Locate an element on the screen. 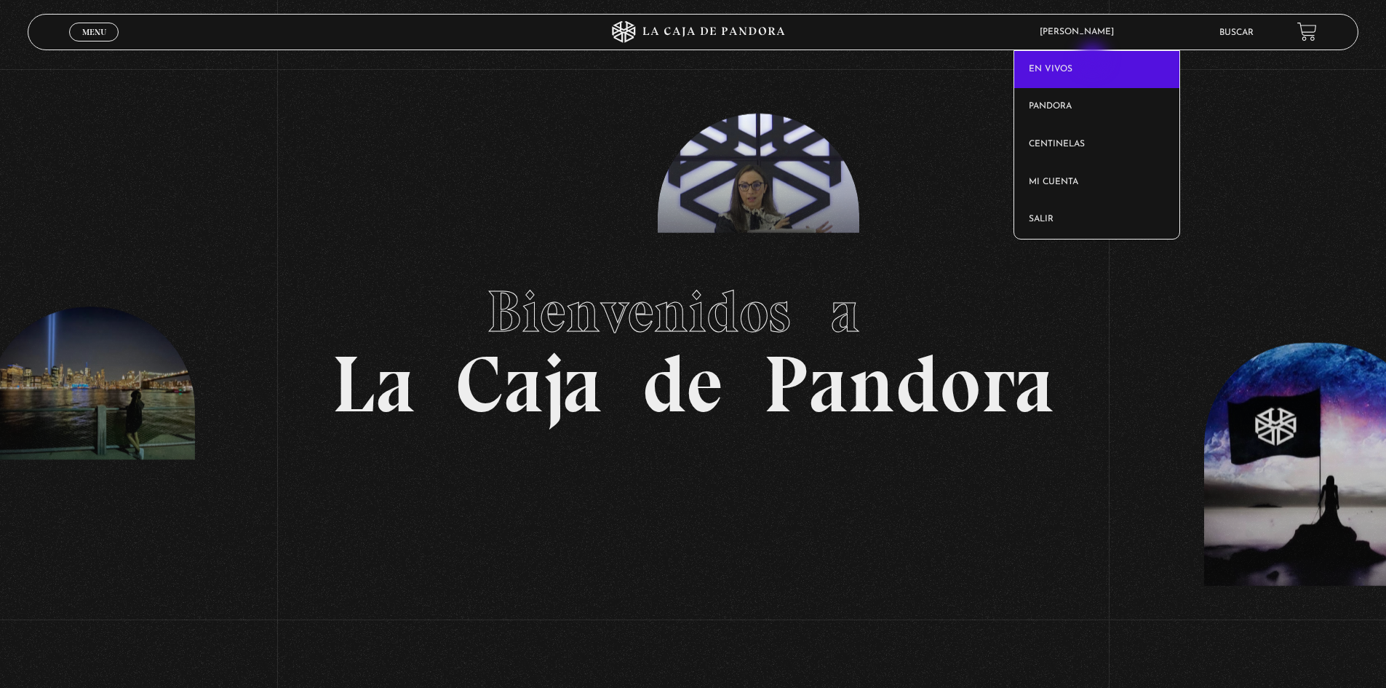  h1: La Caja de Pandora is located at coordinates (693, 344).